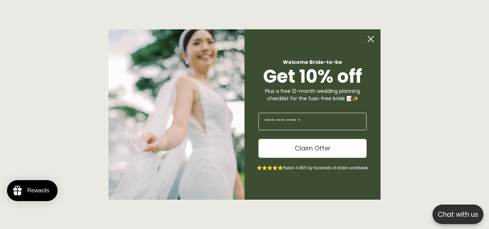 The image size is (489, 229). I want to click on span: Get 10% off, so click(313, 76).